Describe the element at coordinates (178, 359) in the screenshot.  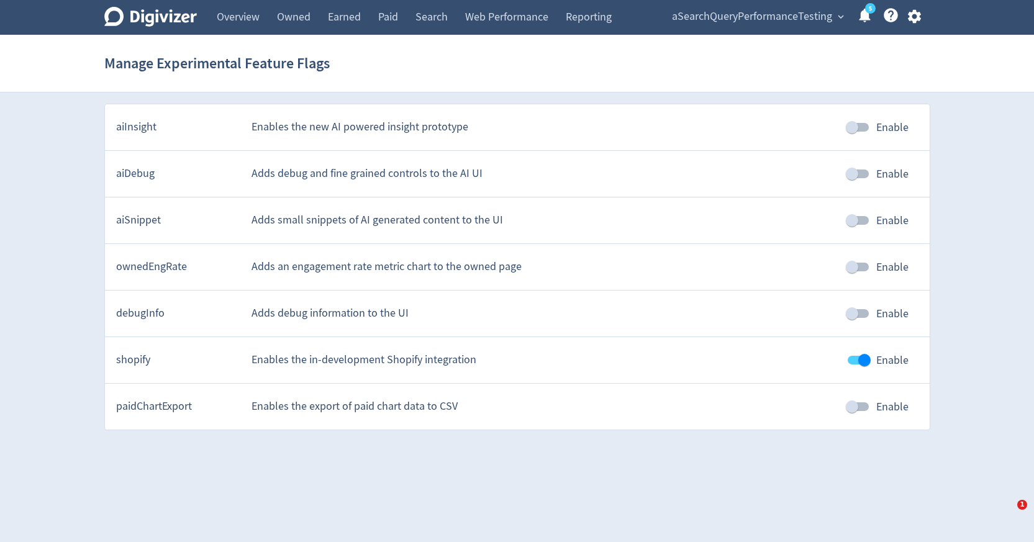
I see `div: shopify` at that location.